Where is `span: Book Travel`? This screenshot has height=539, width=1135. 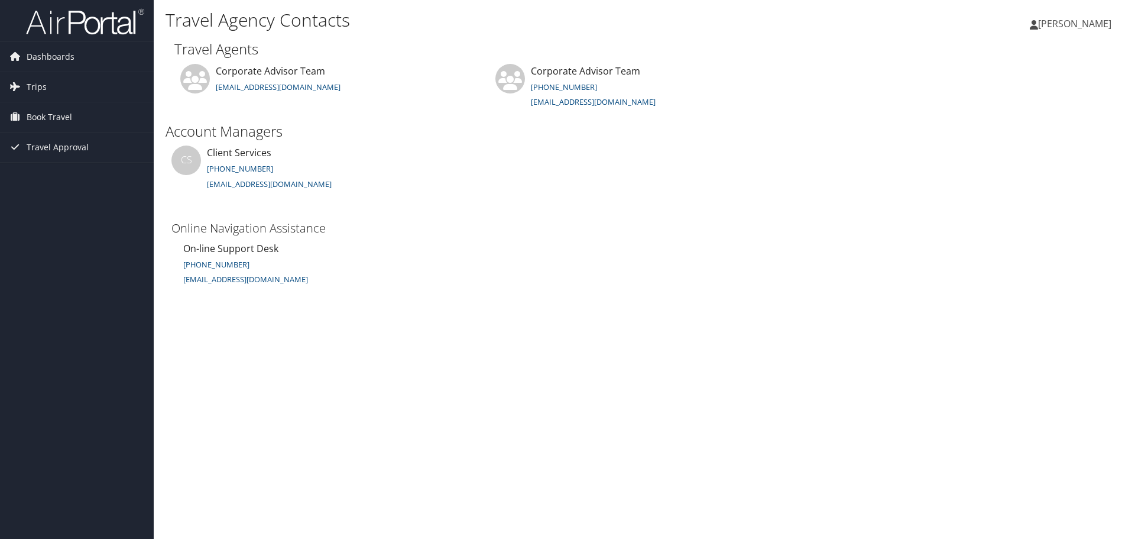
span: Book Travel is located at coordinates (49, 117).